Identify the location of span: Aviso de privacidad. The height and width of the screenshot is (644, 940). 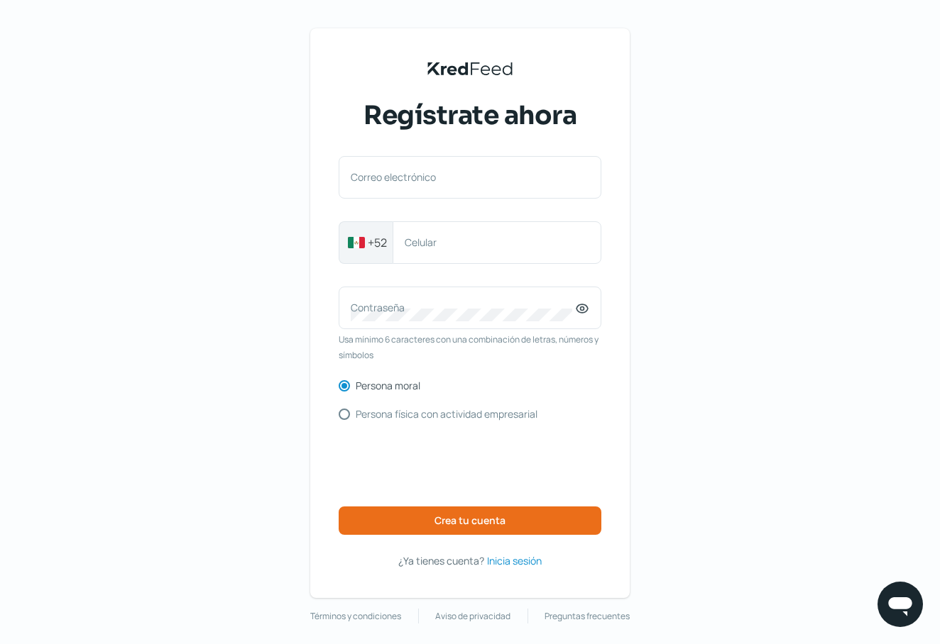
(473, 617).